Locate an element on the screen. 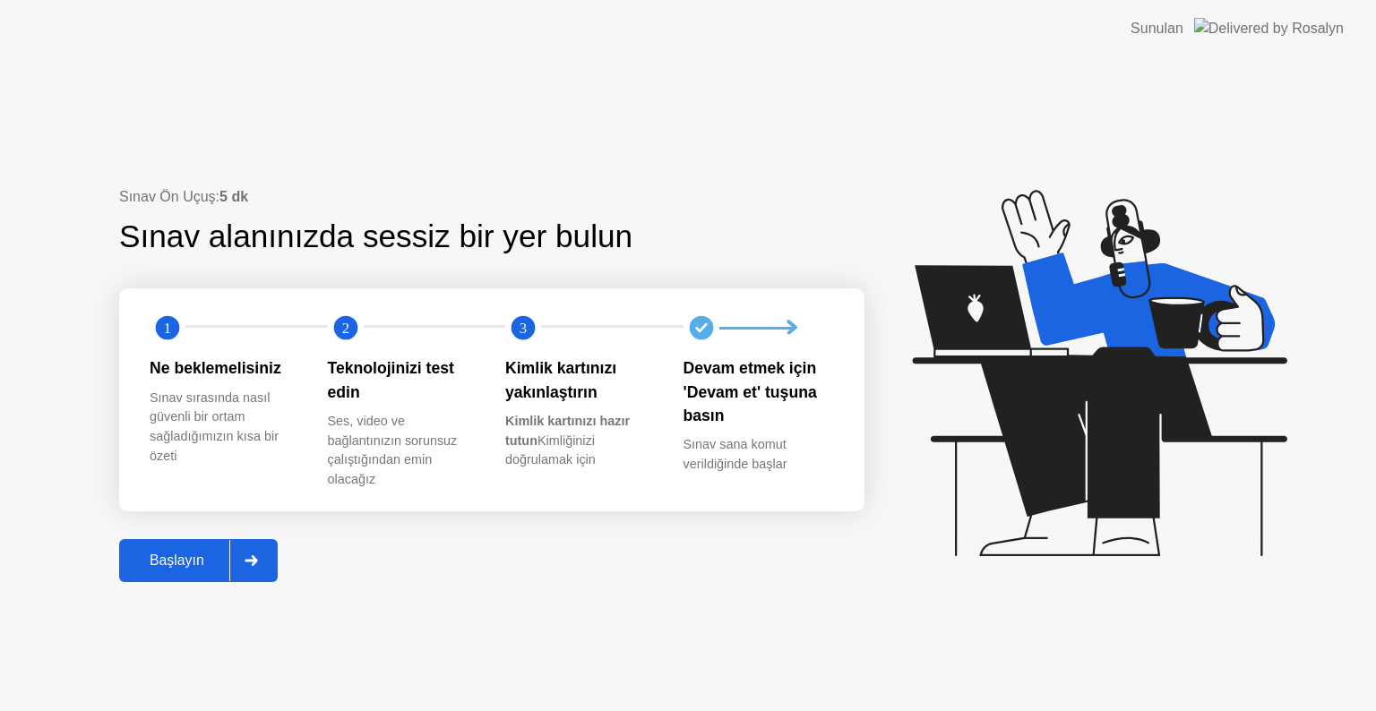 Image resolution: width=1376 pixels, height=711 pixels. div: Kimliğinizi doğrulamak için is located at coordinates (579, 441).